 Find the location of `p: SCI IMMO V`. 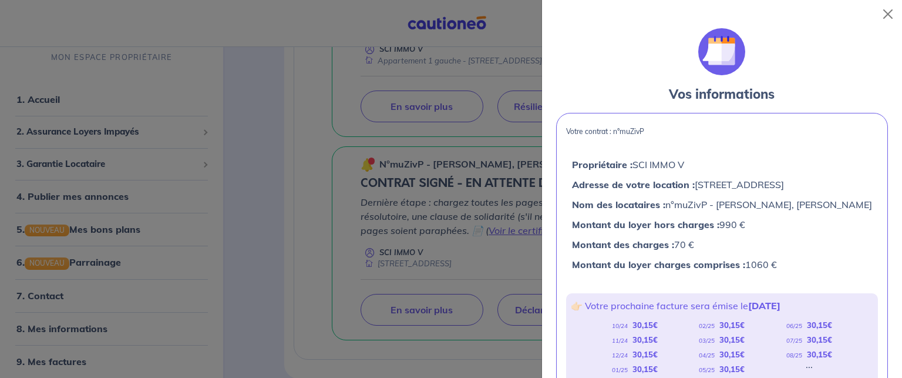

p: SCI IMMO V is located at coordinates (722, 164).